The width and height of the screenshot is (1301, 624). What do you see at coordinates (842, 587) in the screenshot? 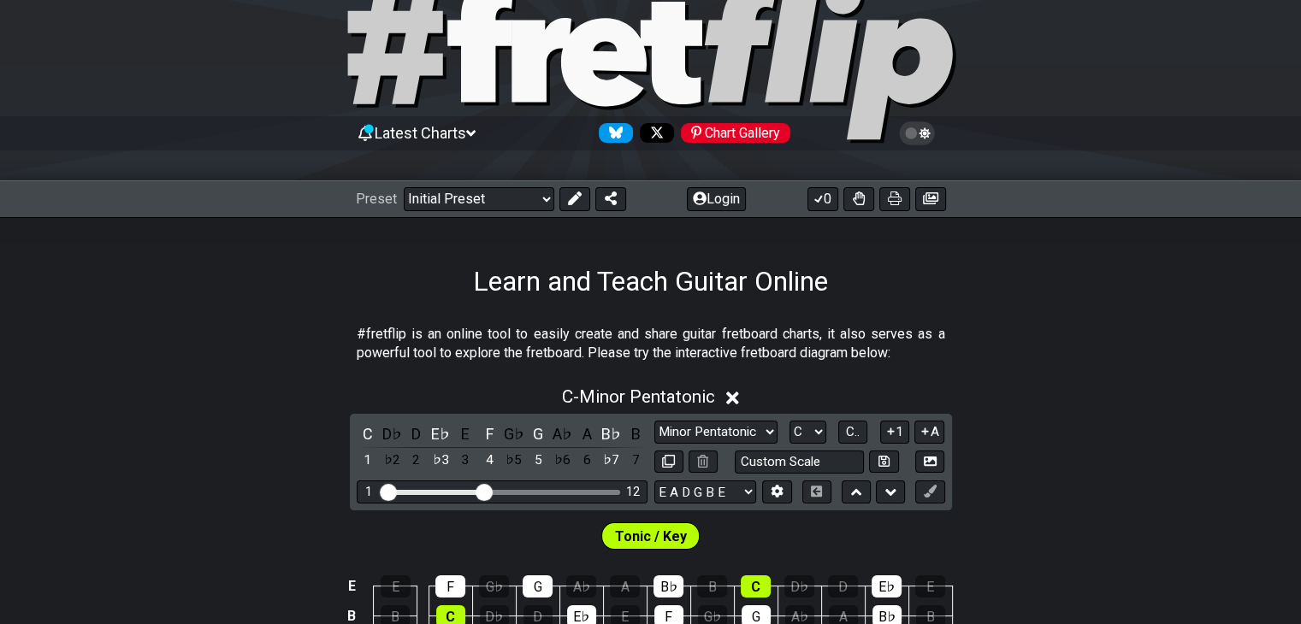
I see `div: D` at bounding box center [842, 587].